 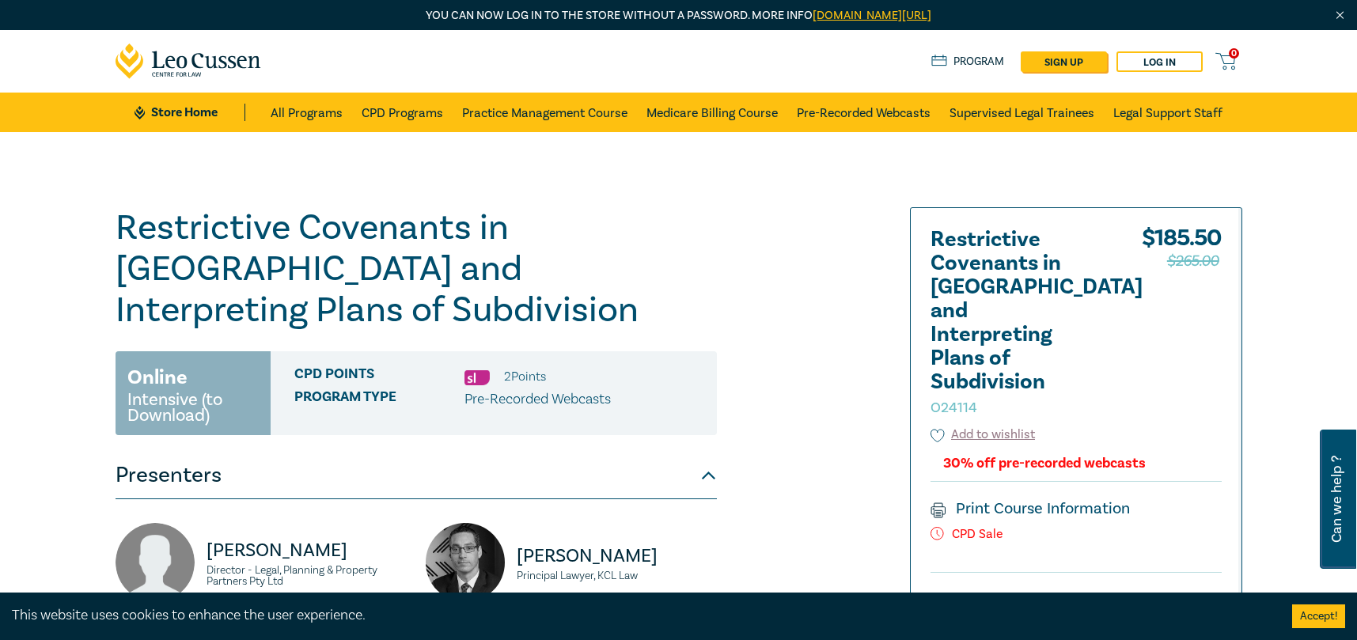 I want to click on span: CPD Points, so click(x=379, y=377).